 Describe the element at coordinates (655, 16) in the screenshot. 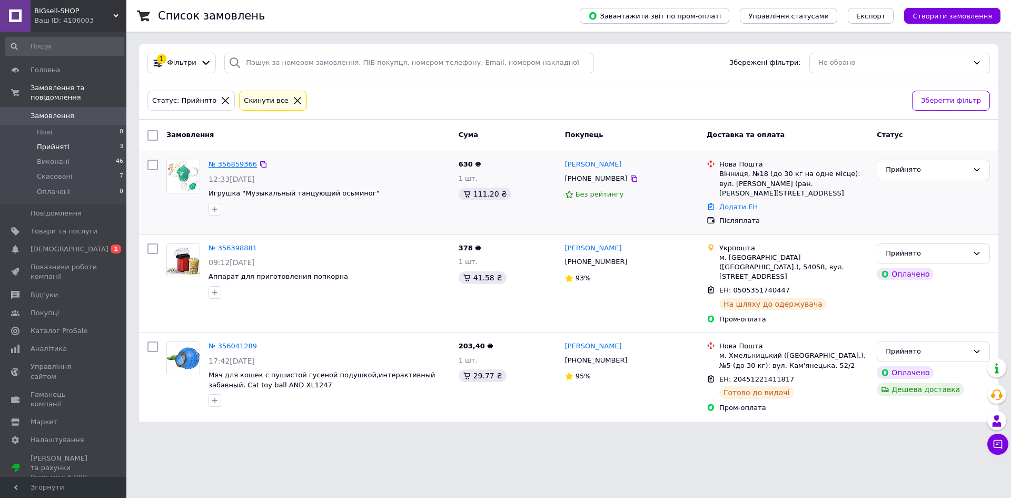

I see `button: Завантажити звіт по пром-оплаті` at that location.